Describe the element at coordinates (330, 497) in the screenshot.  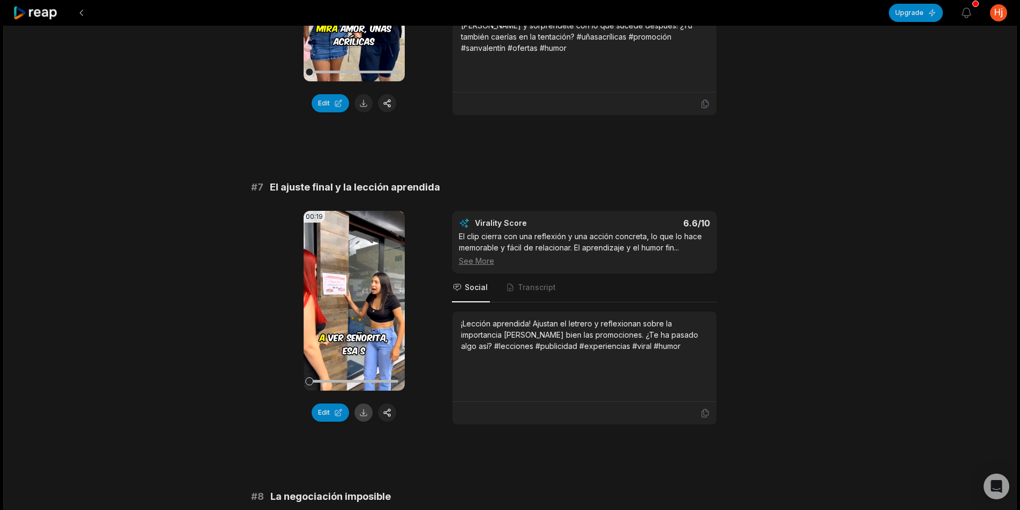
I see `span: La negociación imposible` at that location.